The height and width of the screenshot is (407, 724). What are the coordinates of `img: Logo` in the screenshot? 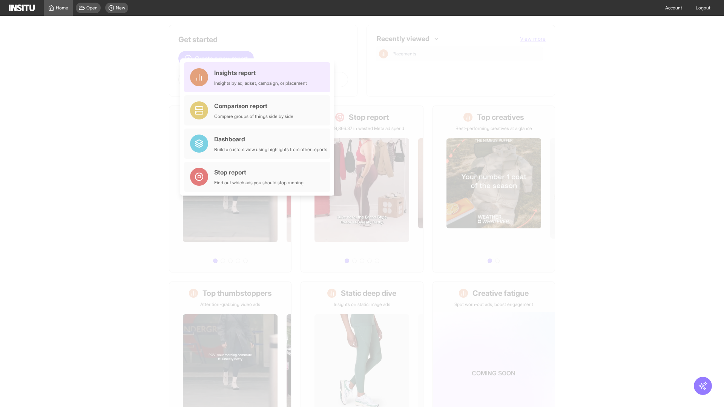 It's located at (22, 8).